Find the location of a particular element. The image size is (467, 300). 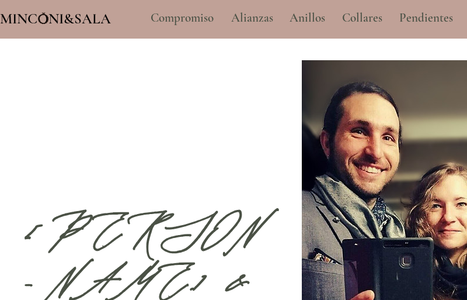

a: Alianzas is located at coordinates (252, 18).